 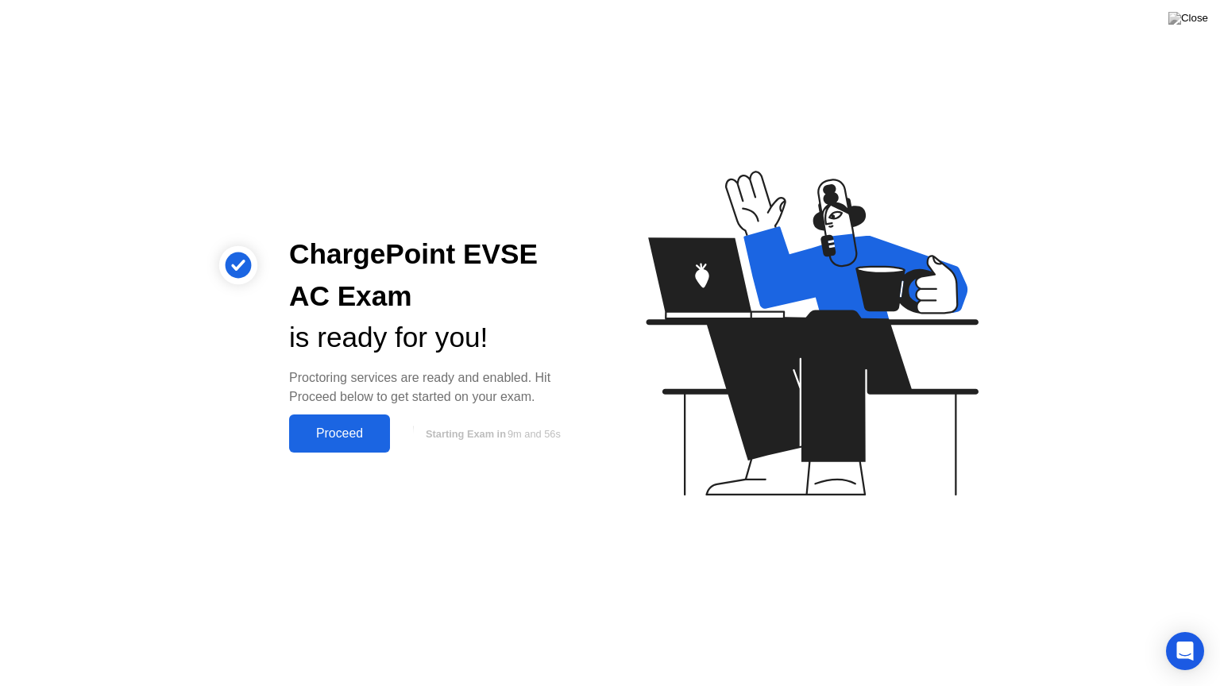 I want to click on img: Close, so click(x=1188, y=18).